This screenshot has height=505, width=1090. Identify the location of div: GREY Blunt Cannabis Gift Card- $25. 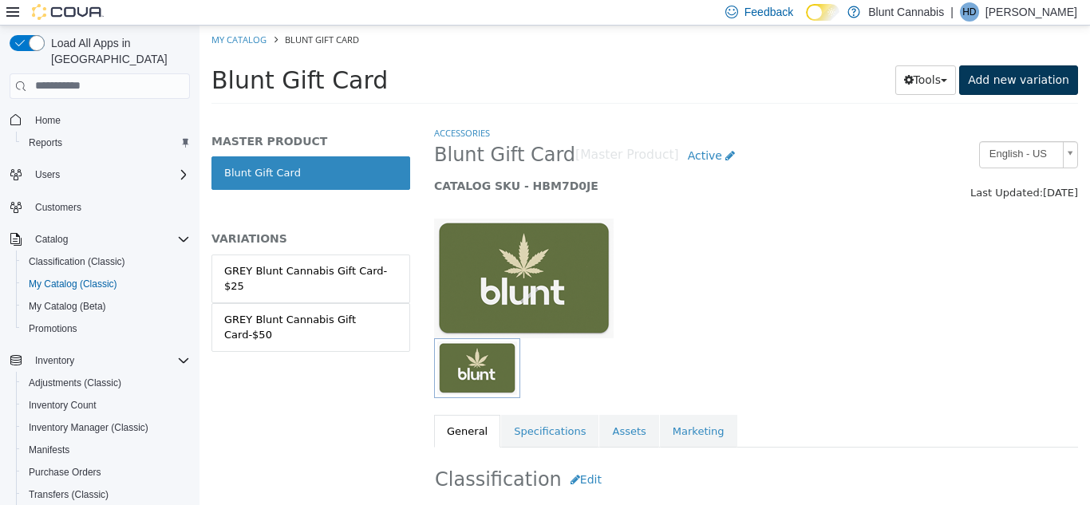
(111, 253).